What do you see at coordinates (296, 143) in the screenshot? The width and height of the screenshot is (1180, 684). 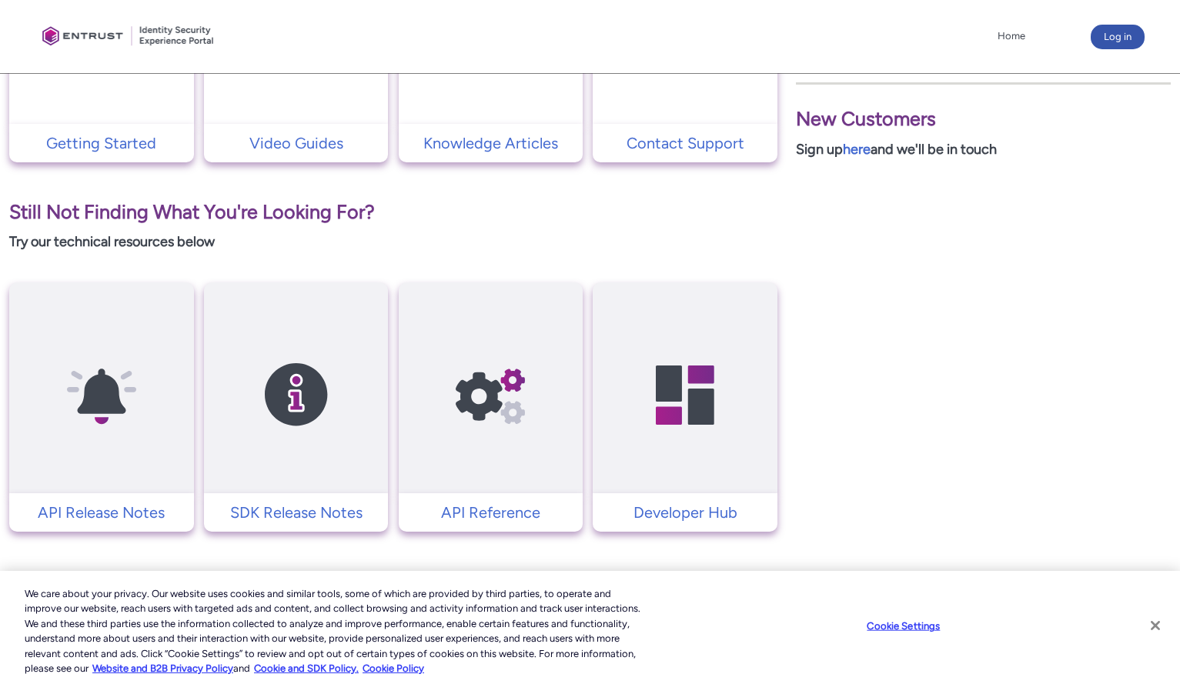 I see `a: Video Guides` at bounding box center [296, 143].